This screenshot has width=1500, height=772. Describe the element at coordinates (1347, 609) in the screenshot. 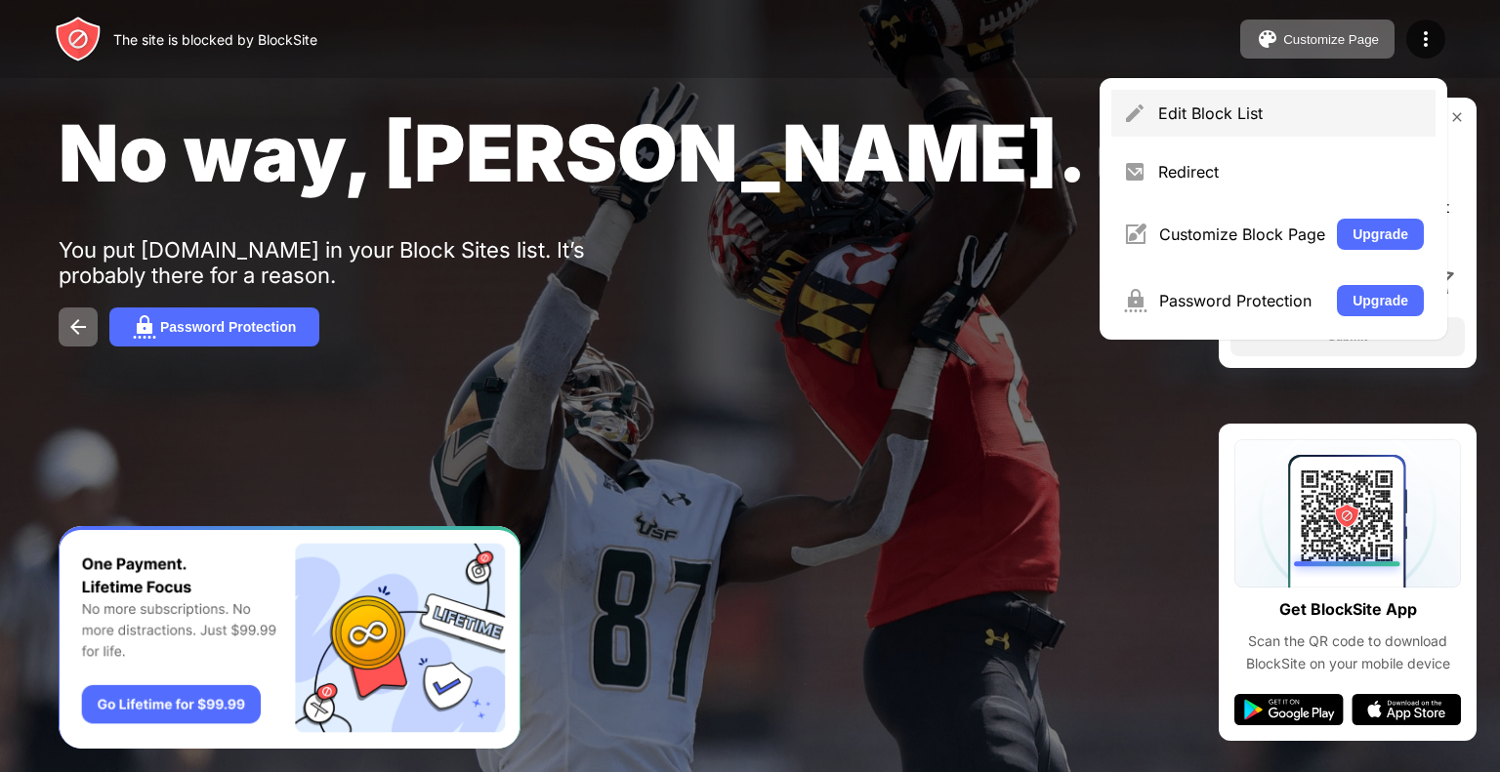

I see `div: Get BlockSite App` at that location.